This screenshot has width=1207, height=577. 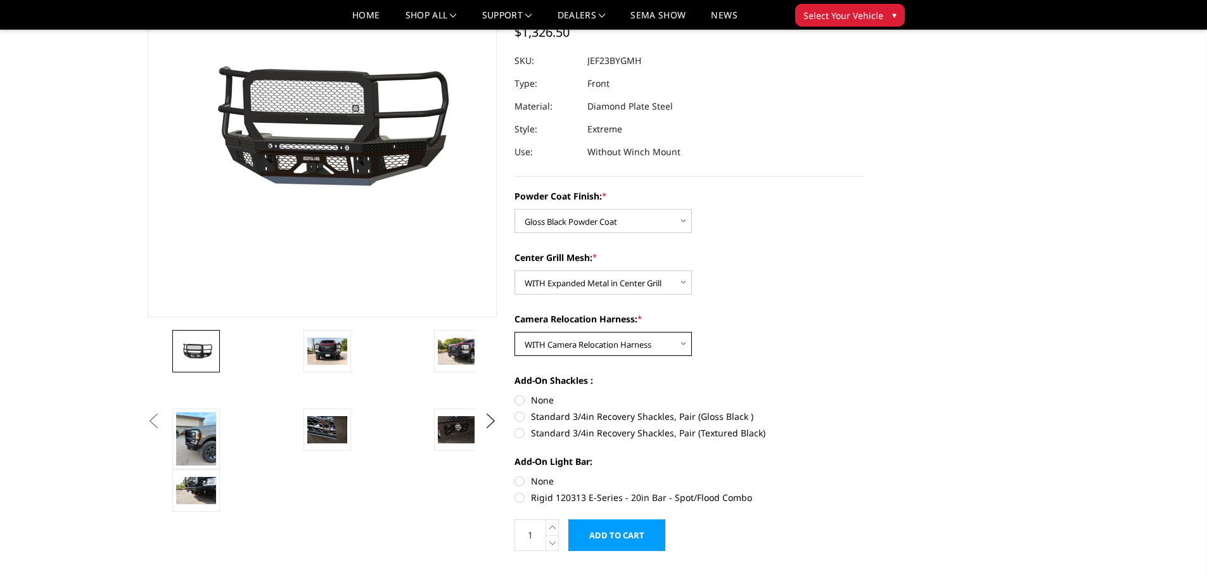 I want to click on label: Standard 3/4in Recovery Shackles, Pair (Gloss Black ), so click(x=690, y=416).